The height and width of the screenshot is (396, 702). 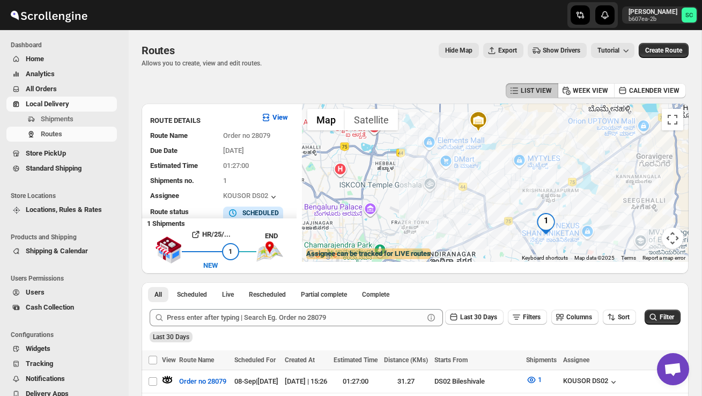 What do you see at coordinates (628, 257) in the screenshot?
I see `a: Terms (opens in new tab)` at bounding box center [628, 257].